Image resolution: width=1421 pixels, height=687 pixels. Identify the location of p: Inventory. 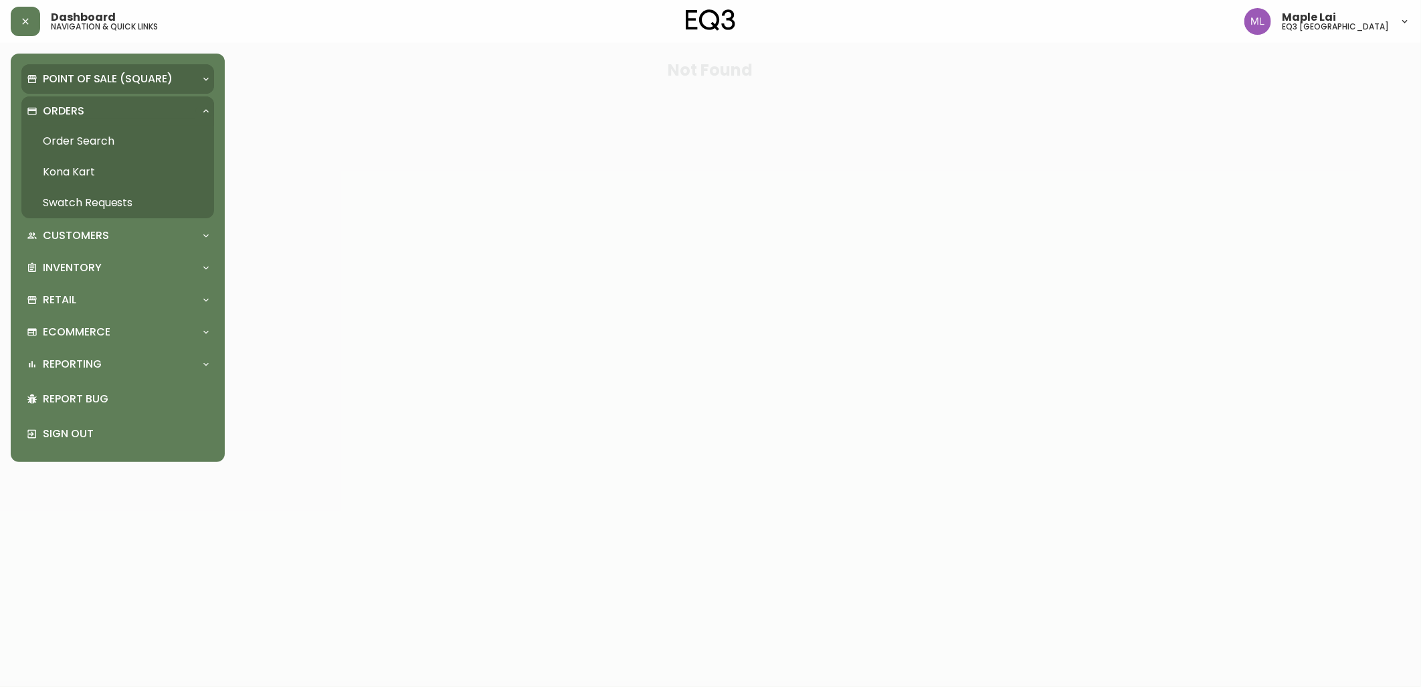
(72, 268).